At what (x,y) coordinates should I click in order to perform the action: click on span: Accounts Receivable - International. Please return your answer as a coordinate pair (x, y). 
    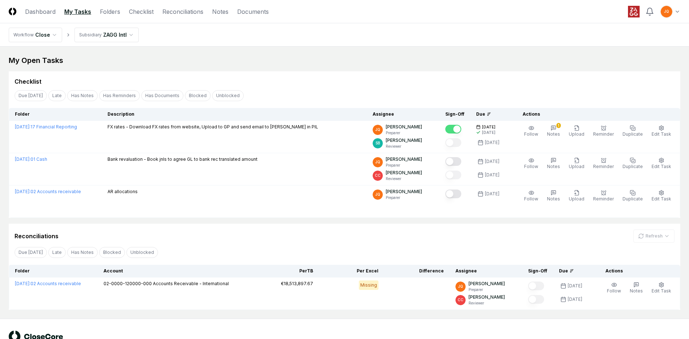
    Looking at the image, I should click on (191, 283).